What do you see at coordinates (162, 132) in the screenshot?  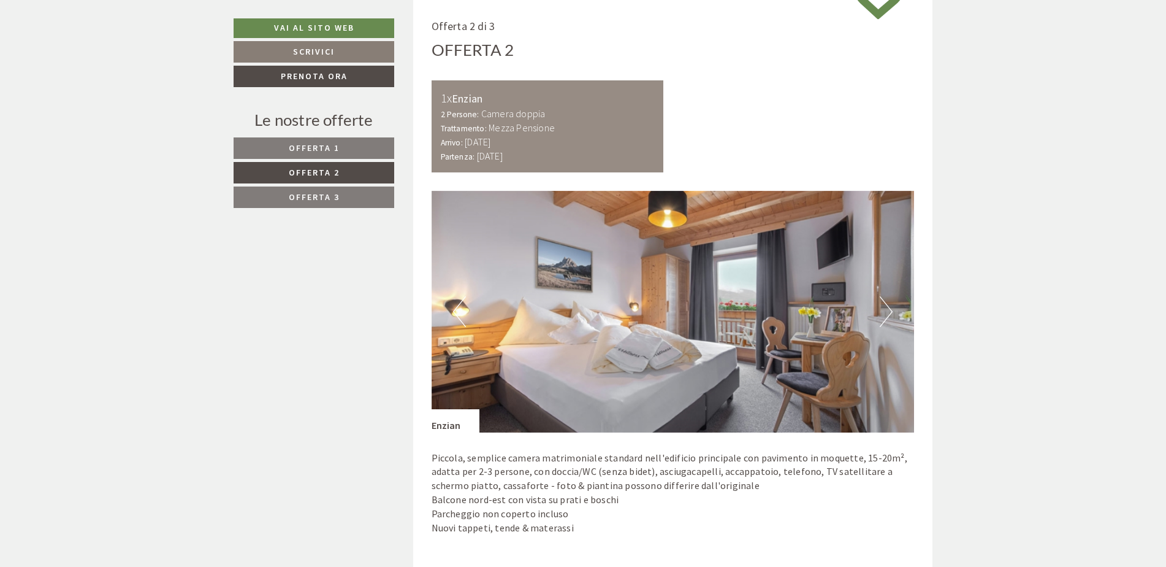 I see `small: 11:11` at bounding box center [162, 132].